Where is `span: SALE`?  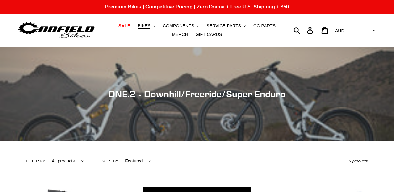
span: SALE is located at coordinates (124, 26).